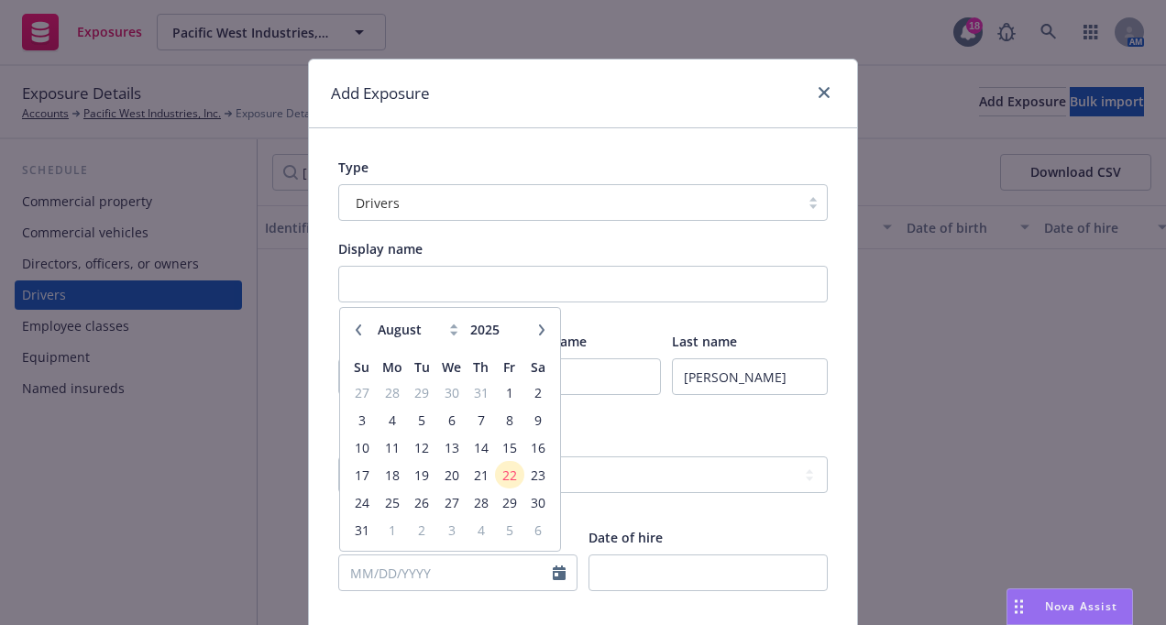 The width and height of the screenshot is (1166, 625). What do you see at coordinates (361, 447) in the screenshot?
I see `span: 10` at bounding box center [361, 447].